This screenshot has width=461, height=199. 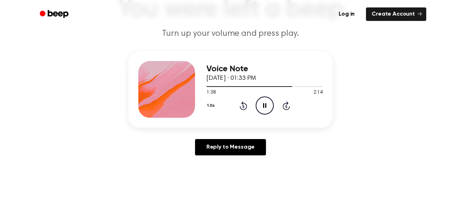 I want to click on a: Log in, so click(x=346, y=14).